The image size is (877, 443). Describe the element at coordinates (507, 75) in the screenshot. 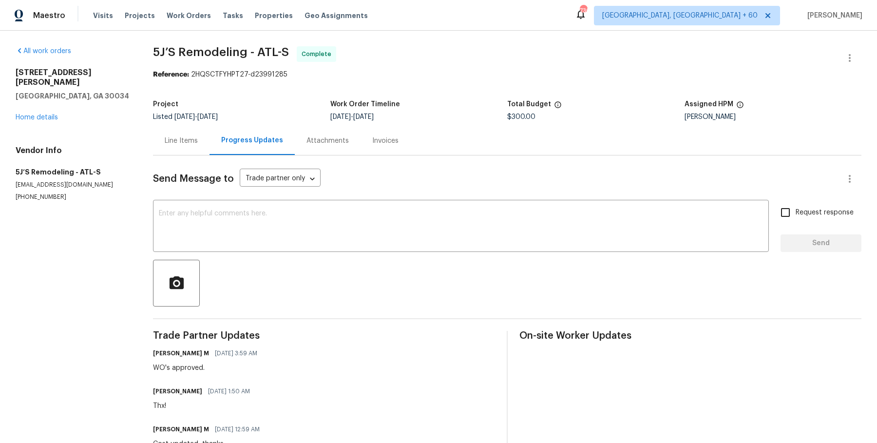

I see `div: 2HQSCTFYHPT27-d23991285` at that location.